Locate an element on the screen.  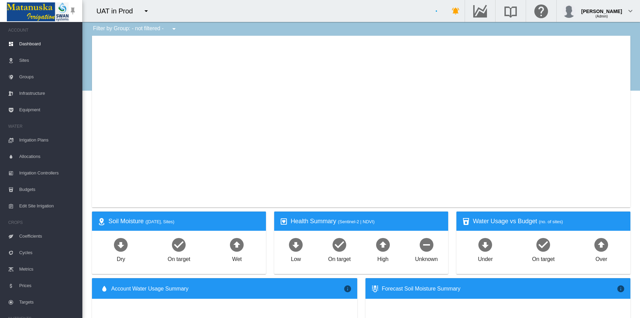
span: Equipment is located at coordinates (48, 110).